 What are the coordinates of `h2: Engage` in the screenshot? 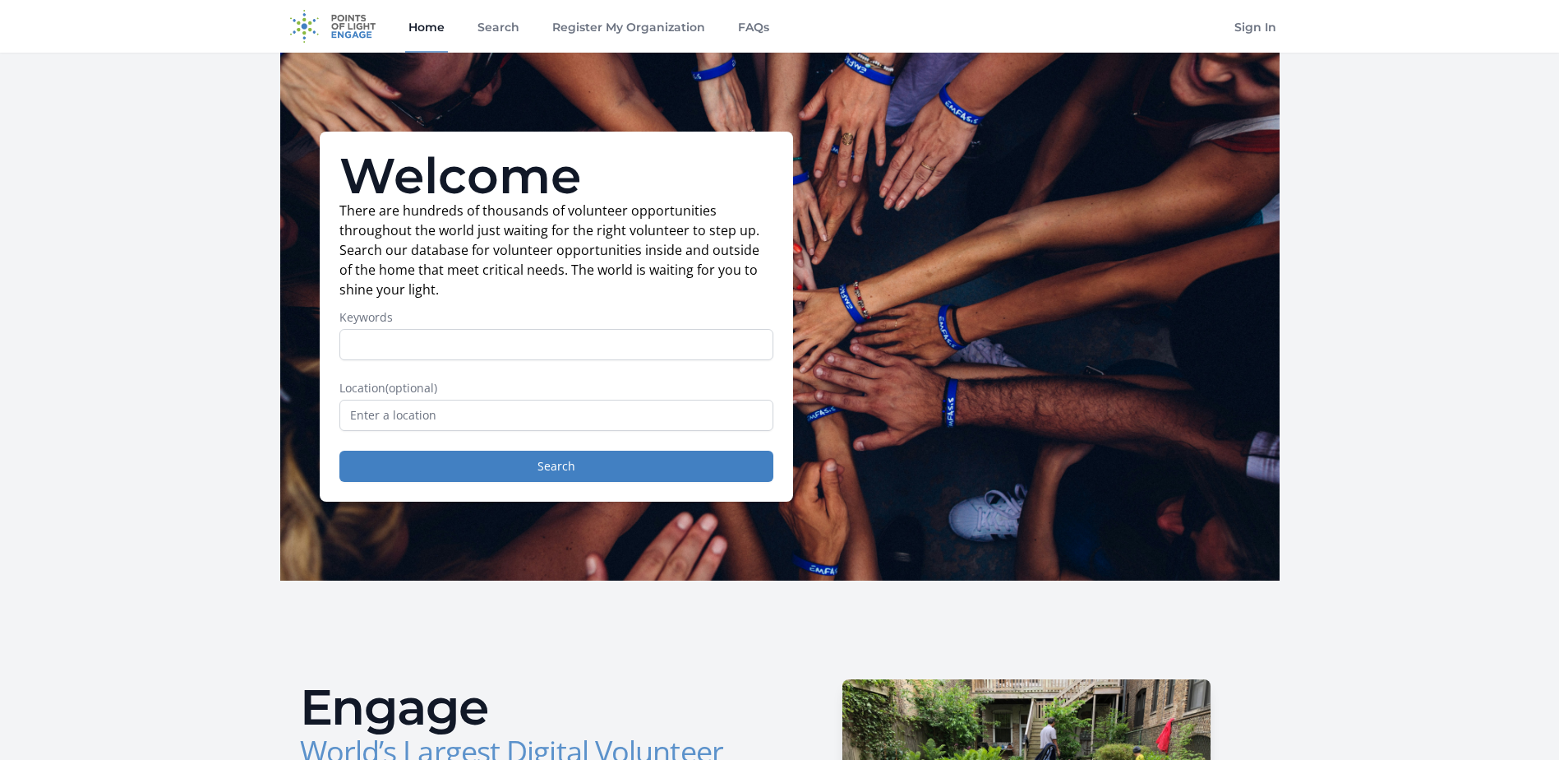 It's located at (534, 707).